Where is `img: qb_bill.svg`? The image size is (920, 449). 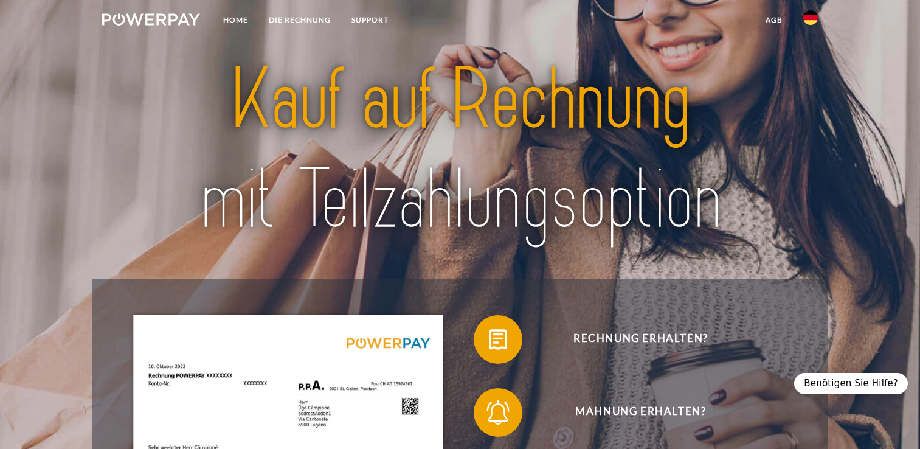 img: qb_bill.svg is located at coordinates (498, 339).